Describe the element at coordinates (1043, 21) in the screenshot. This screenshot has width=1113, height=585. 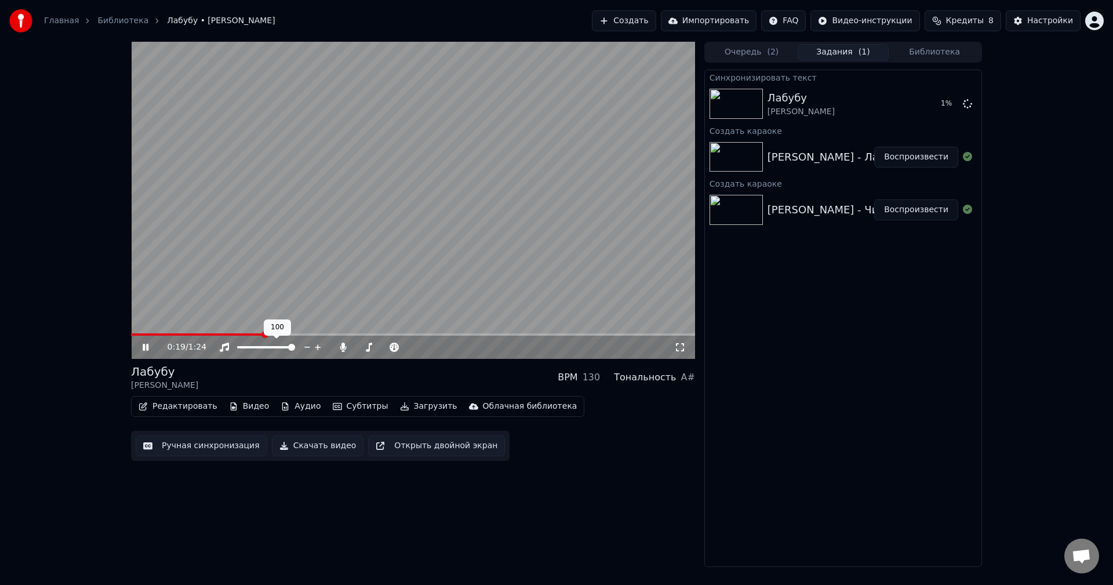
I see `button: Настройки` at that location.